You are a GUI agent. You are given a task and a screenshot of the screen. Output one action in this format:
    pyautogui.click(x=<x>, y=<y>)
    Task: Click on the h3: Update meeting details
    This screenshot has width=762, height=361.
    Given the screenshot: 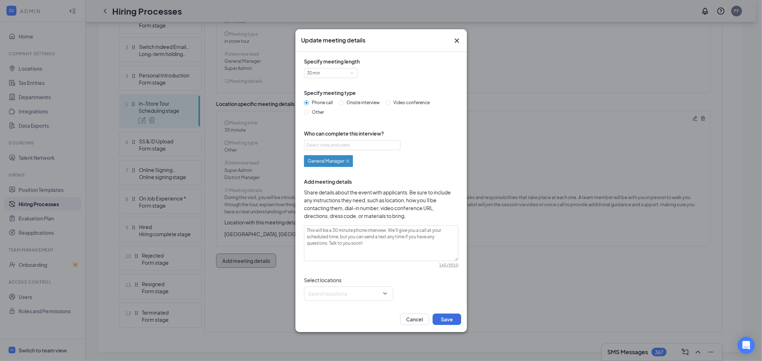 What is the action you would take?
    pyautogui.click(x=333, y=40)
    